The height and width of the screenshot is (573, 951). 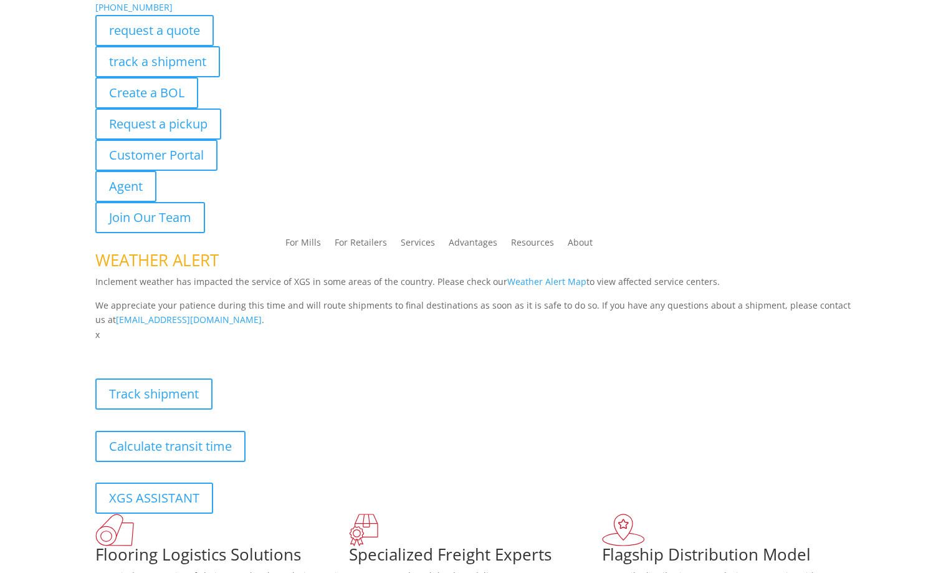 What do you see at coordinates (363, 530) in the screenshot?
I see `img: xgs-icon-focused-on-flooring-red` at bounding box center [363, 530].